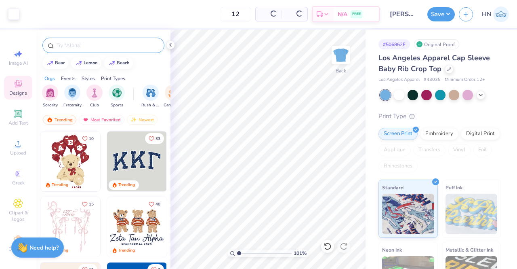 The image size is (517, 269). What do you see at coordinates (142, 120) in the screenshot?
I see `div: Newest` at bounding box center [142, 120].